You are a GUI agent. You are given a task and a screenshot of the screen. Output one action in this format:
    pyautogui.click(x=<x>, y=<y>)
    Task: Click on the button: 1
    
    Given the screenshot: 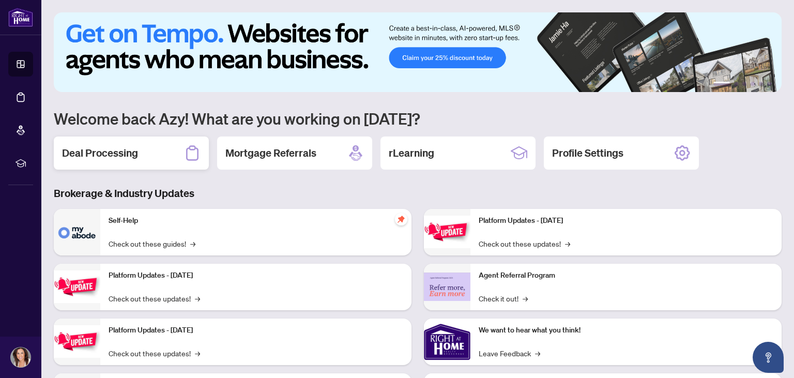 What is the action you would take?
    pyautogui.click(x=722, y=84)
    